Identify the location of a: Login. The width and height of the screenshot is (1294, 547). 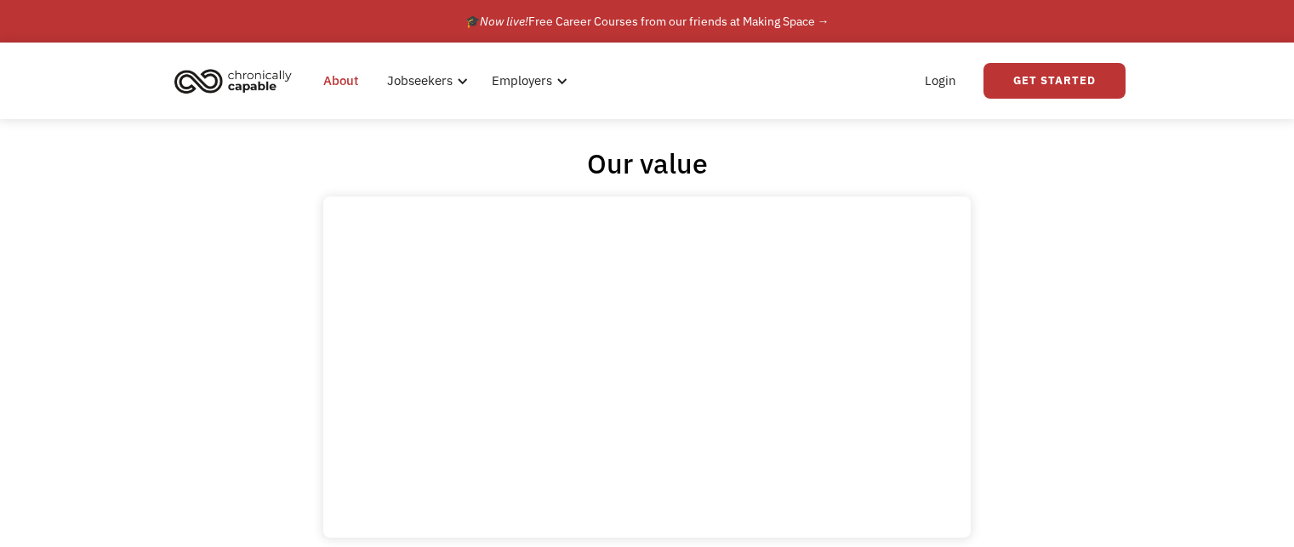
(940, 81).